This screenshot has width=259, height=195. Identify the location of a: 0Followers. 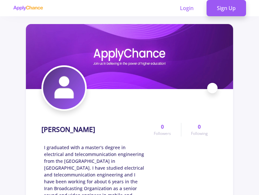
(162, 129).